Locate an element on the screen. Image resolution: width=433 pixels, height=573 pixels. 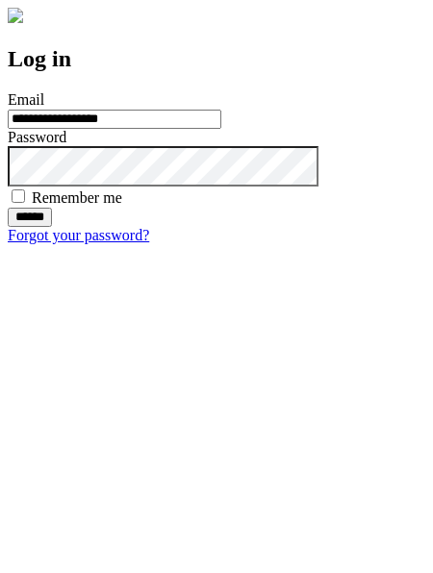
img: logo-4e3dc11c47720685a147b03b5a06dd966a58ff35d612b21f08c02c0306f2b779.png is located at coordinates (15, 15).